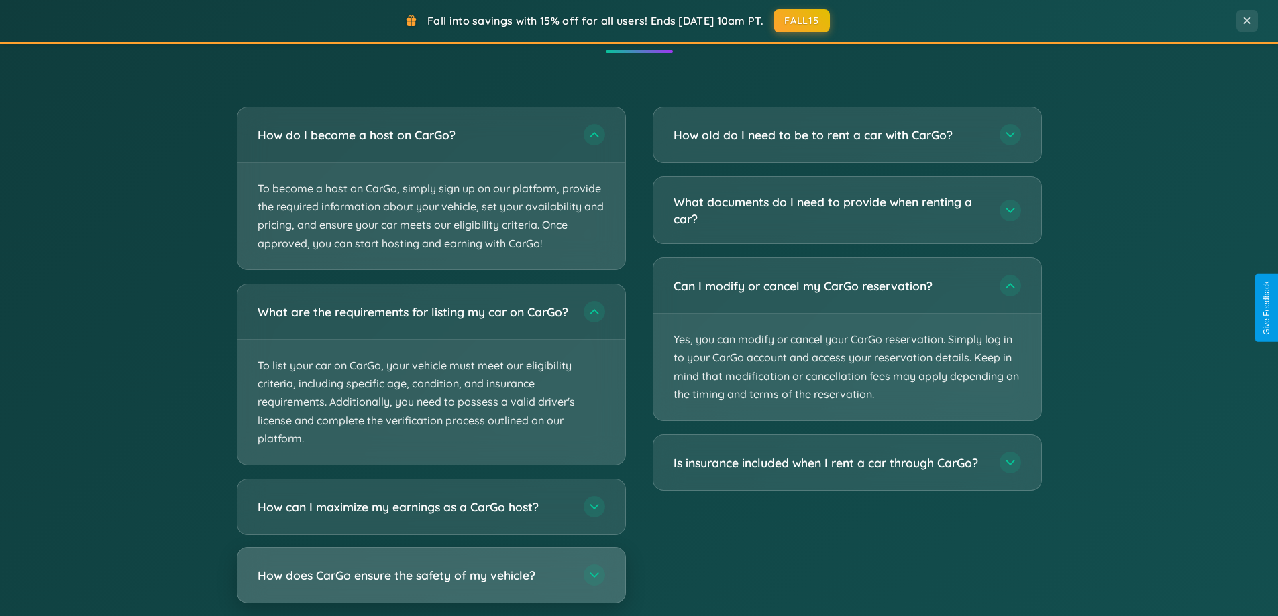 The image size is (1278, 616). What do you see at coordinates (830, 286) in the screenshot?
I see `h3: Can I modify or cancel my CarGo reservation?` at bounding box center [830, 286].